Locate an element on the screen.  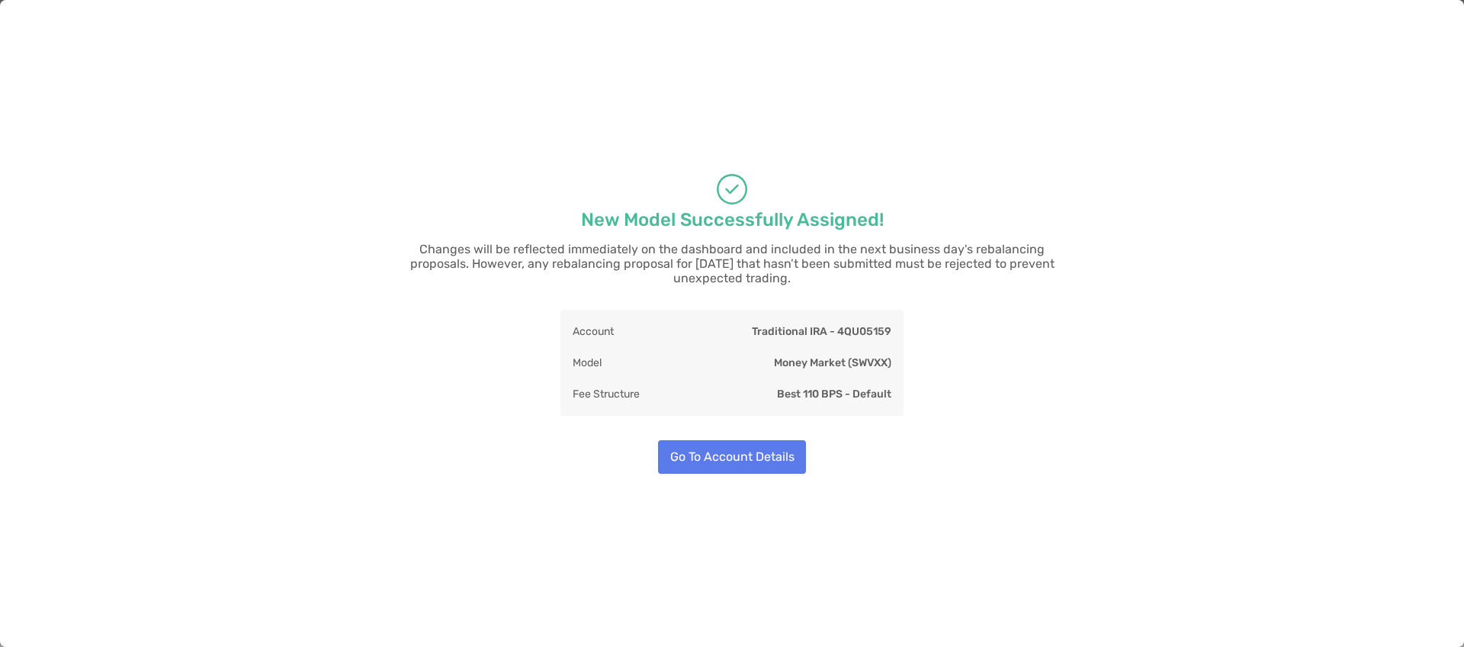
p: Model is located at coordinates (587, 362).